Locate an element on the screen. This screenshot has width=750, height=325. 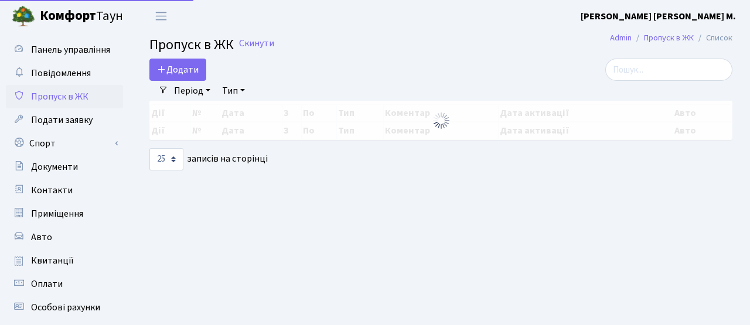
span: Документи is located at coordinates (54, 167).